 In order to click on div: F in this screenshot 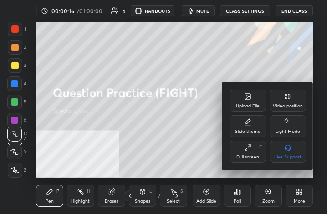, I will do `click(261, 147)`.